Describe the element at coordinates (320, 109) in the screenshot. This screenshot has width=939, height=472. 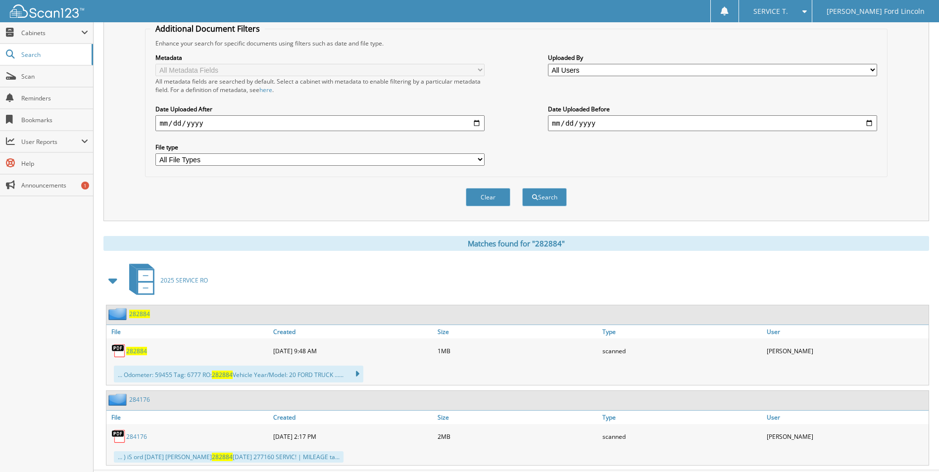
I see `label: Date Uploaded After` at that location.